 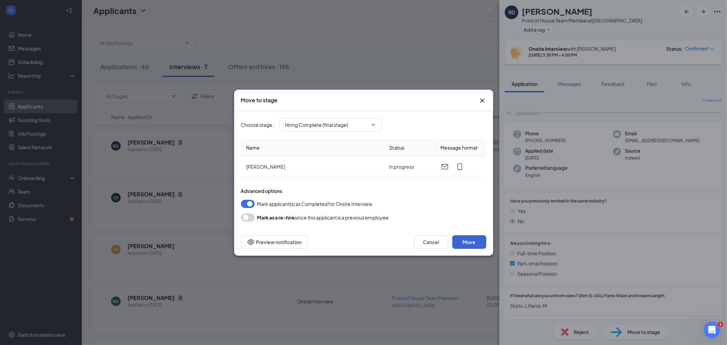 What do you see at coordinates (483, 101) in the screenshot?
I see `svg: Cross` at bounding box center [483, 101].